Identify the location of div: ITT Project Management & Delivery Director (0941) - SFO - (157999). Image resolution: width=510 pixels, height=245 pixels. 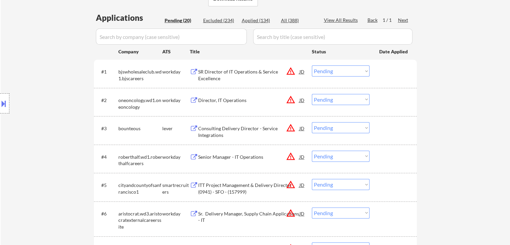
(249, 188).